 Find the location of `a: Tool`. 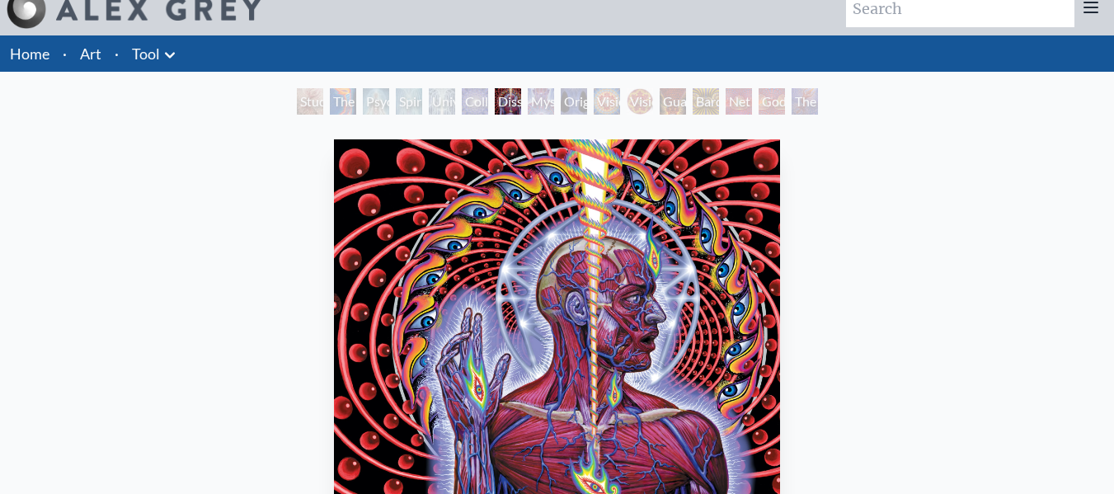

a: Tool is located at coordinates (146, 54).